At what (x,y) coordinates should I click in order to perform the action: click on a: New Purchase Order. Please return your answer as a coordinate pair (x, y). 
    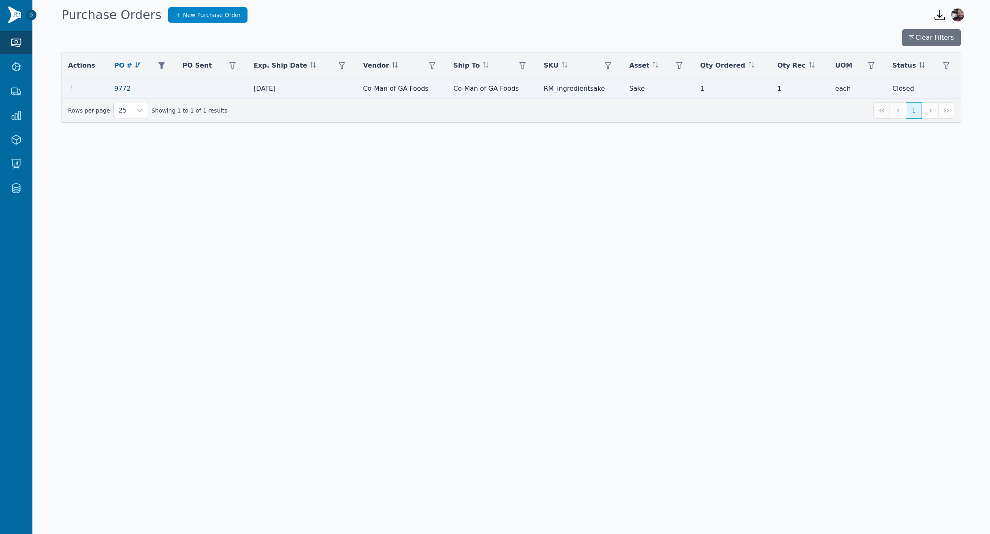
    Looking at the image, I should click on (208, 15).